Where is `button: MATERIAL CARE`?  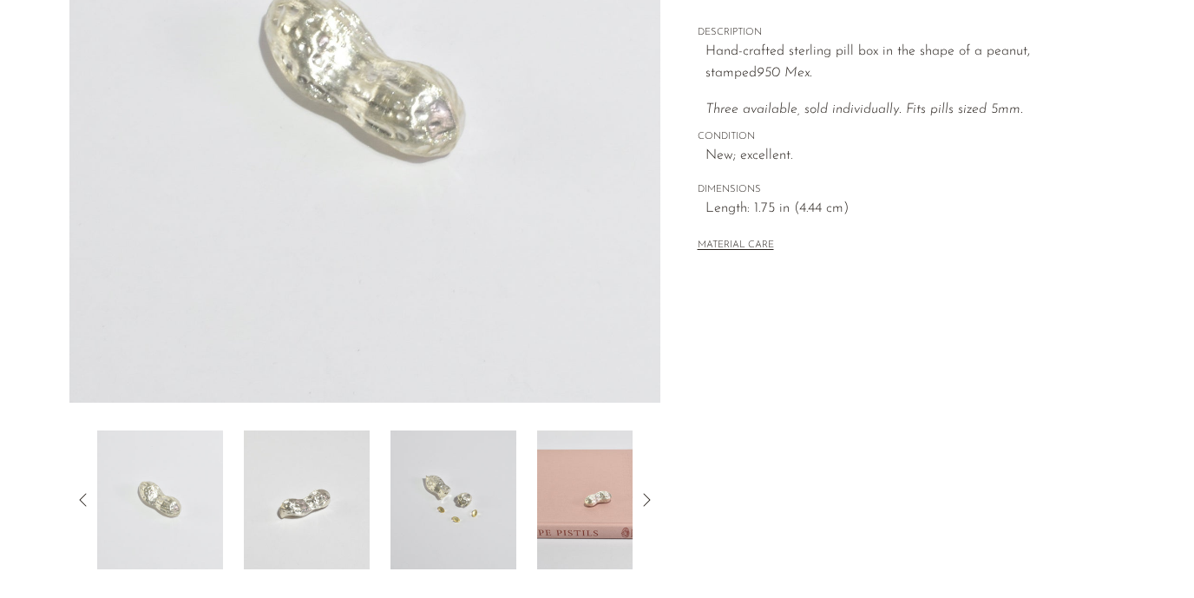 button: MATERIAL CARE is located at coordinates (736, 246).